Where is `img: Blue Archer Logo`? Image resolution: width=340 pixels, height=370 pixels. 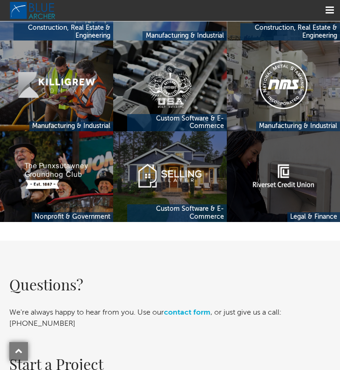 img: Blue Archer Logo is located at coordinates (33, 10).